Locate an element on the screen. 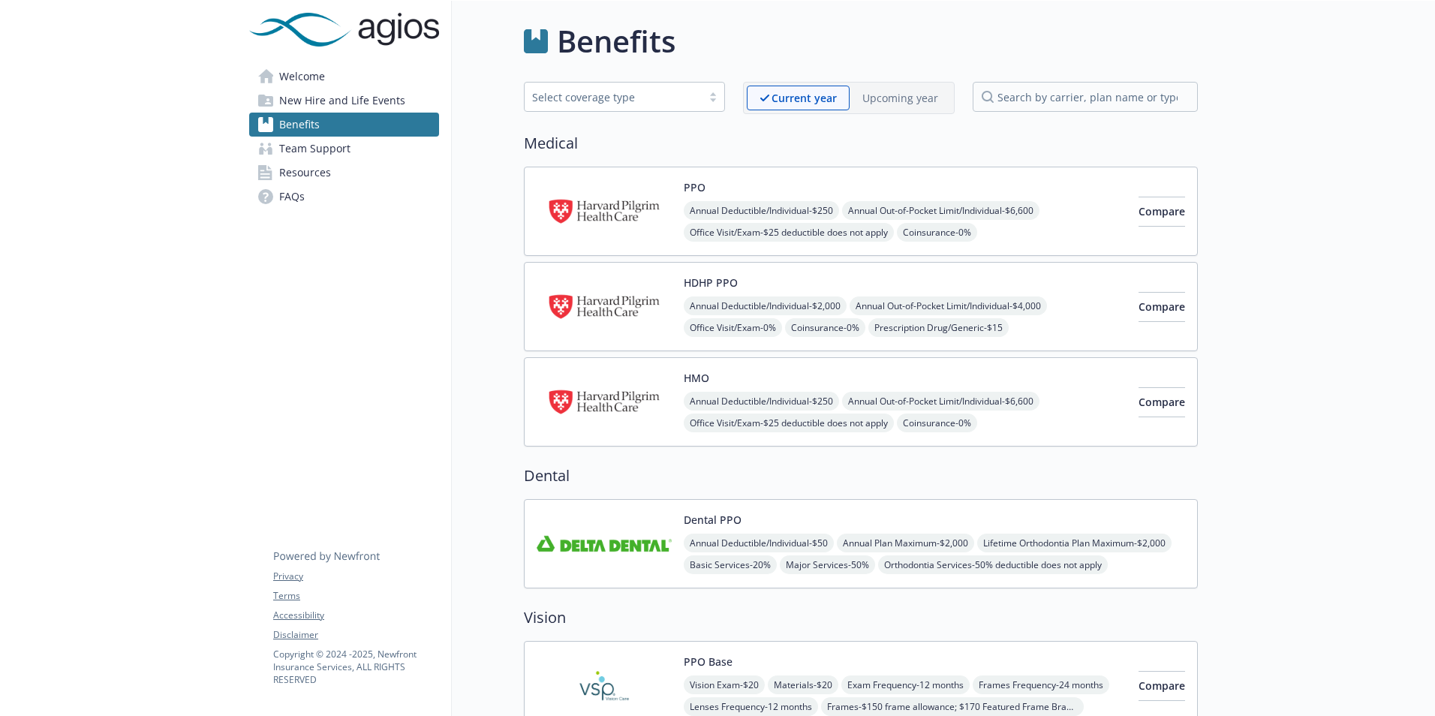 The height and width of the screenshot is (716, 1435). span: Annual Out-of-Pocket Limit/Individual - $4,000 is located at coordinates (948, 306).